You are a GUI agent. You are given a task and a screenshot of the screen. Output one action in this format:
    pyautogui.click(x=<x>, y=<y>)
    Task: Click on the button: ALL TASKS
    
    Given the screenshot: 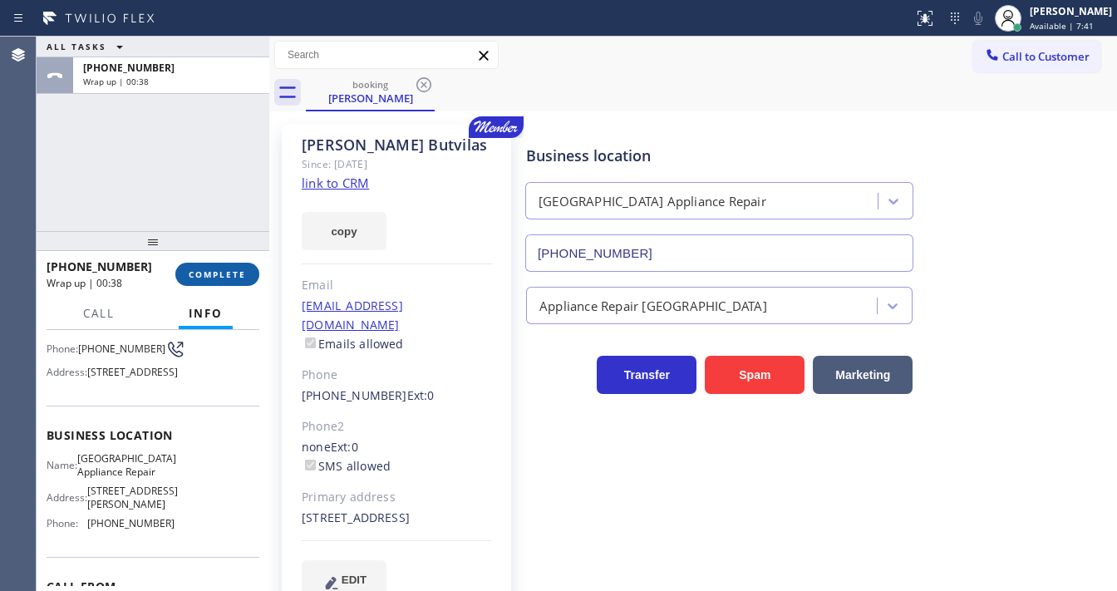 What is the action you would take?
    pyautogui.click(x=88, y=47)
    